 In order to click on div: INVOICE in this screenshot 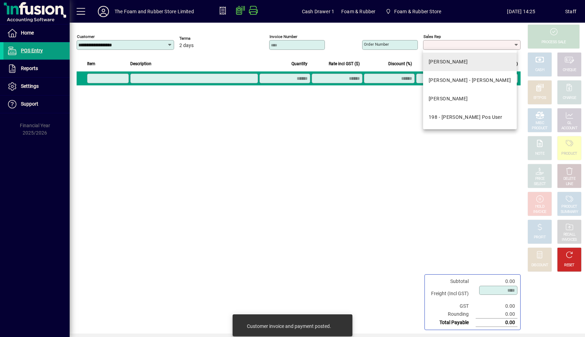, I will do `click(540, 212)`.